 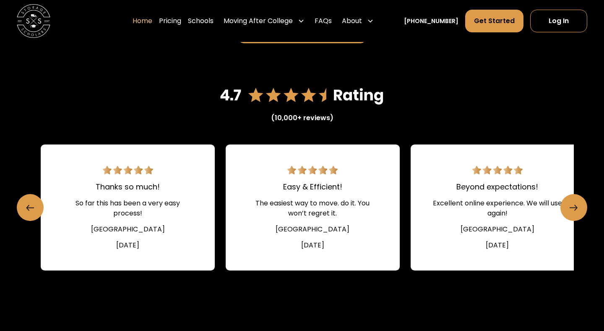 What do you see at coordinates (574, 207) in the screenshot?
I see `a: Next slide` at bounding box center [574, 207].